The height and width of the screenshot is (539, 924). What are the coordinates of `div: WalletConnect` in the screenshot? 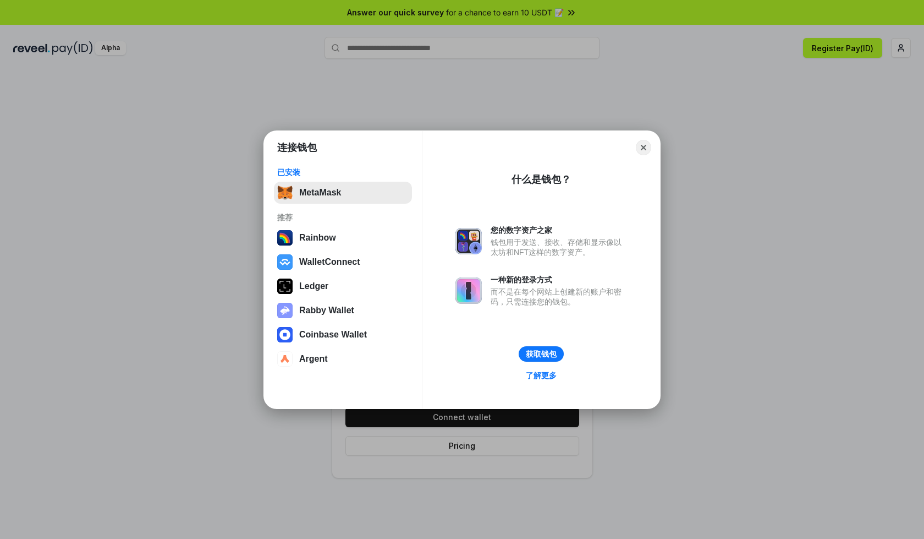 It's located at (330, 262).